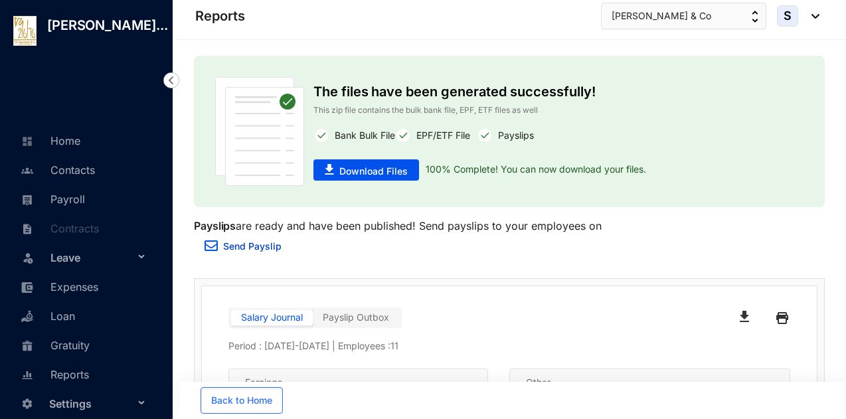 Image resolution: width=846 pixels, height=419 pixels. I want to click on button: Send Payslip, so click(243, 247).